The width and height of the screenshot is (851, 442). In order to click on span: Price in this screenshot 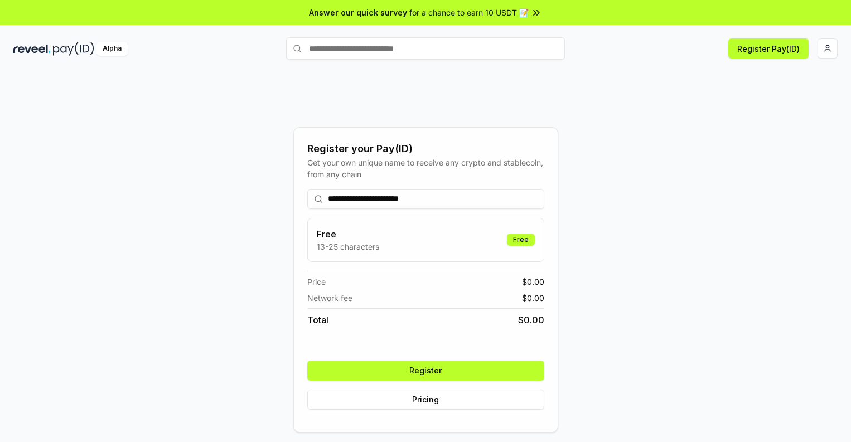, I will do `click(316, 282)`.